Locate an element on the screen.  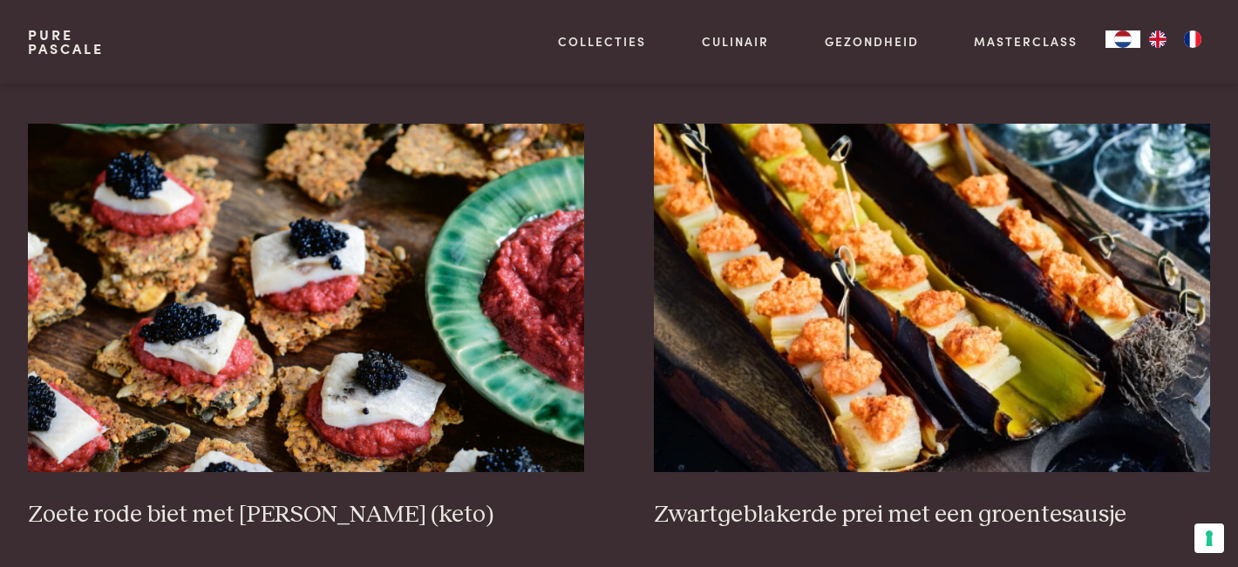
img: Zoete rode biet met zure haring (keto) is located at coordinates (306, 298).